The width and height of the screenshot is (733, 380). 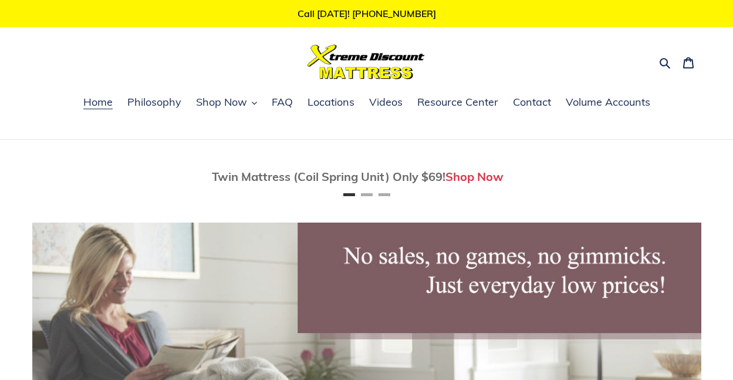 What do you see at coordinates (282, 103) in the screenshot?
I see `a: FAQ` at bounding box center [282, 103].